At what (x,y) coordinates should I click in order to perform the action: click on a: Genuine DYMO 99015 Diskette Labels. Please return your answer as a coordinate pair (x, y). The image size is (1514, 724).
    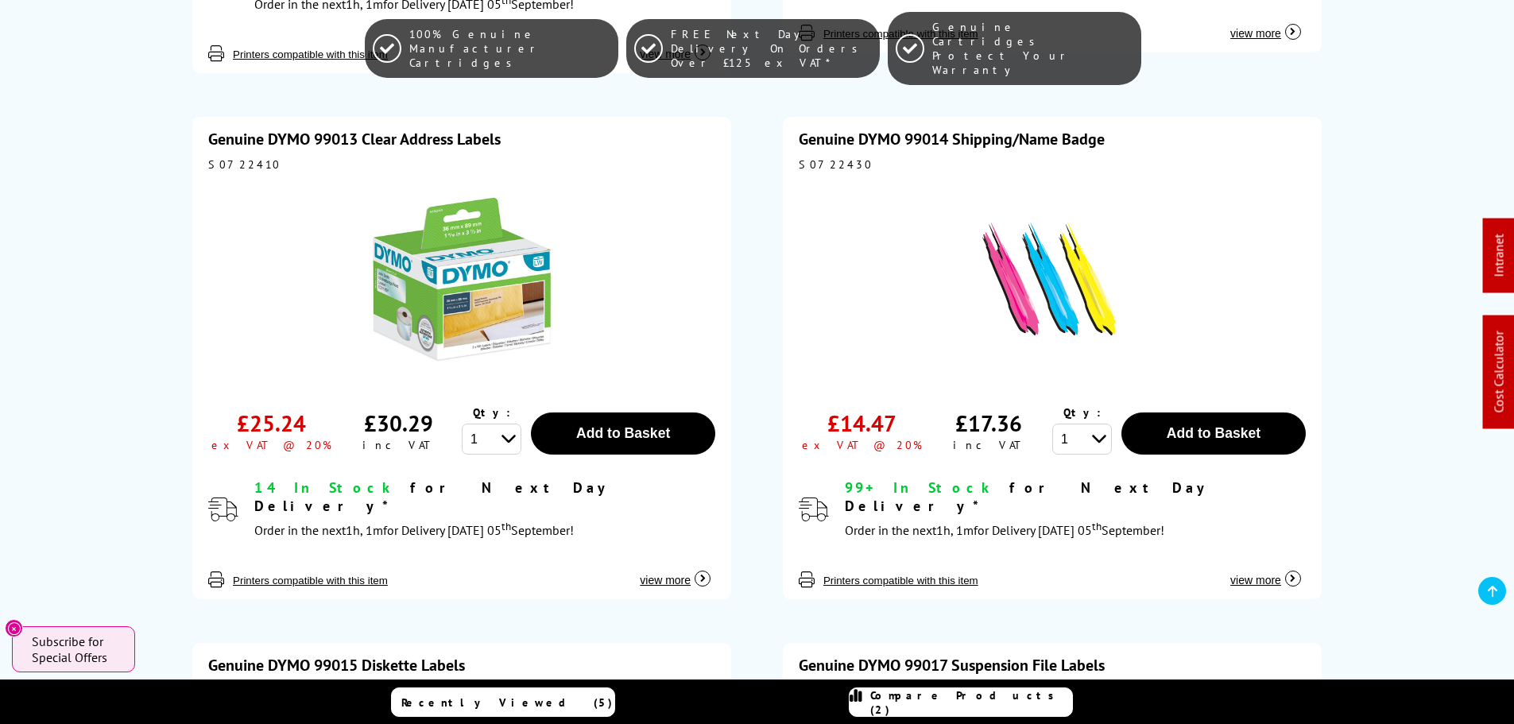
    Looking at the image, I should click on (336, 665).